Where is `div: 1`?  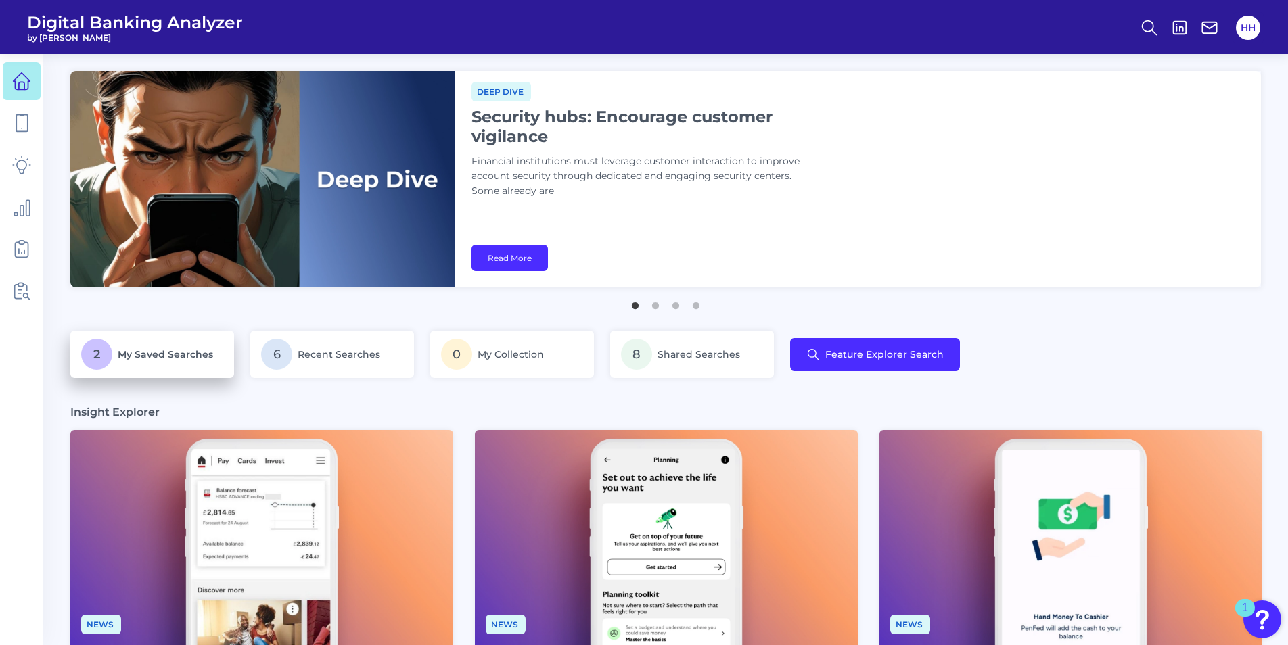 div: 1 is located at coordinates (1245, 617).